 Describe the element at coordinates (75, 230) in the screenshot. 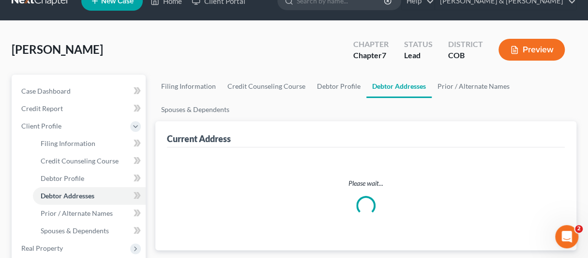

I see `span: Spouses & Dependents` at that location.